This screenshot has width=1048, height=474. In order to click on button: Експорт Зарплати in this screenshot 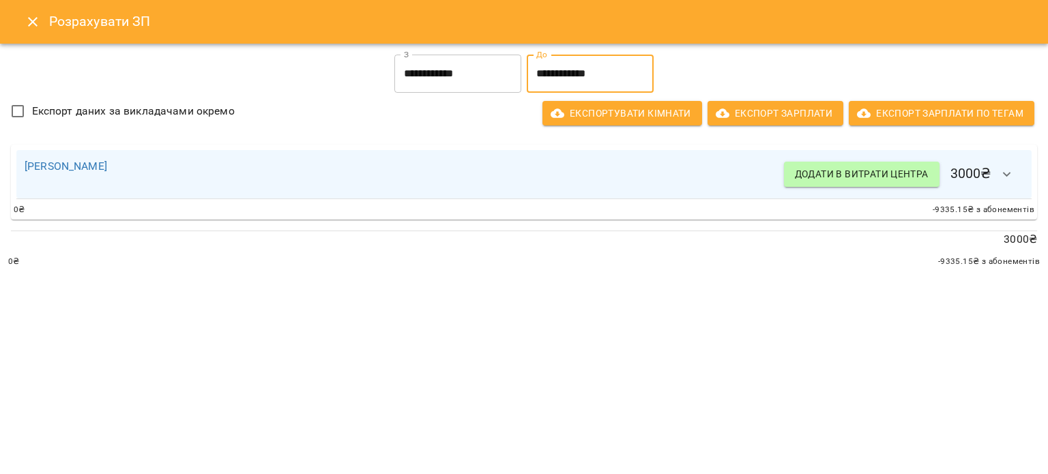, I will do `click(775, 113)`.